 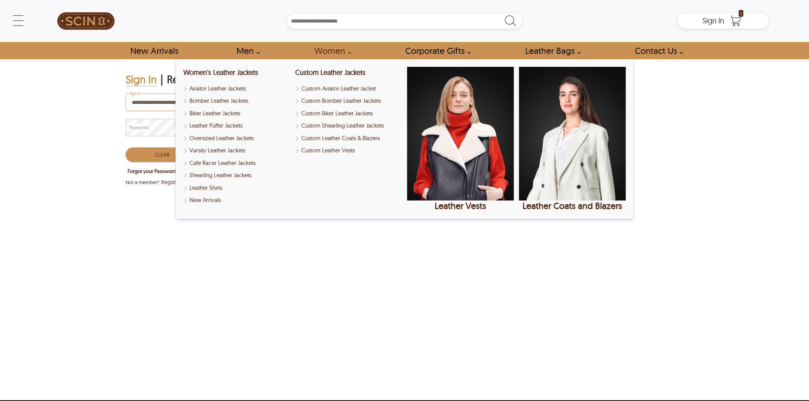 What do you see at coordinates (246, 50) in the screenshot?
I see `a: shop men's leather jackets` at bounding box center [246, 50].